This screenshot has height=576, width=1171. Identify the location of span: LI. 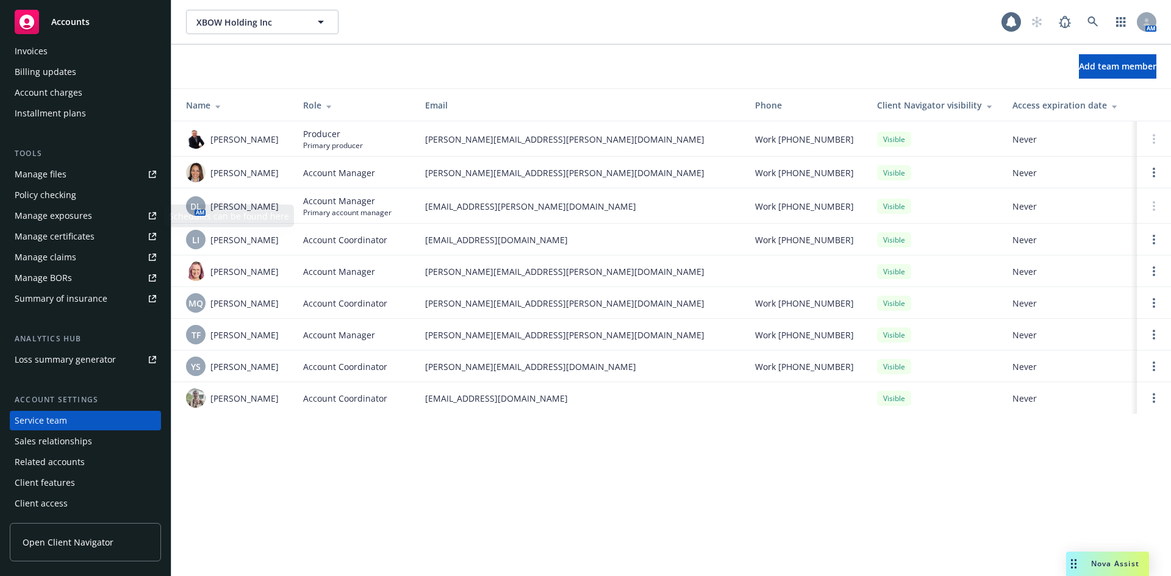
(196, 240).